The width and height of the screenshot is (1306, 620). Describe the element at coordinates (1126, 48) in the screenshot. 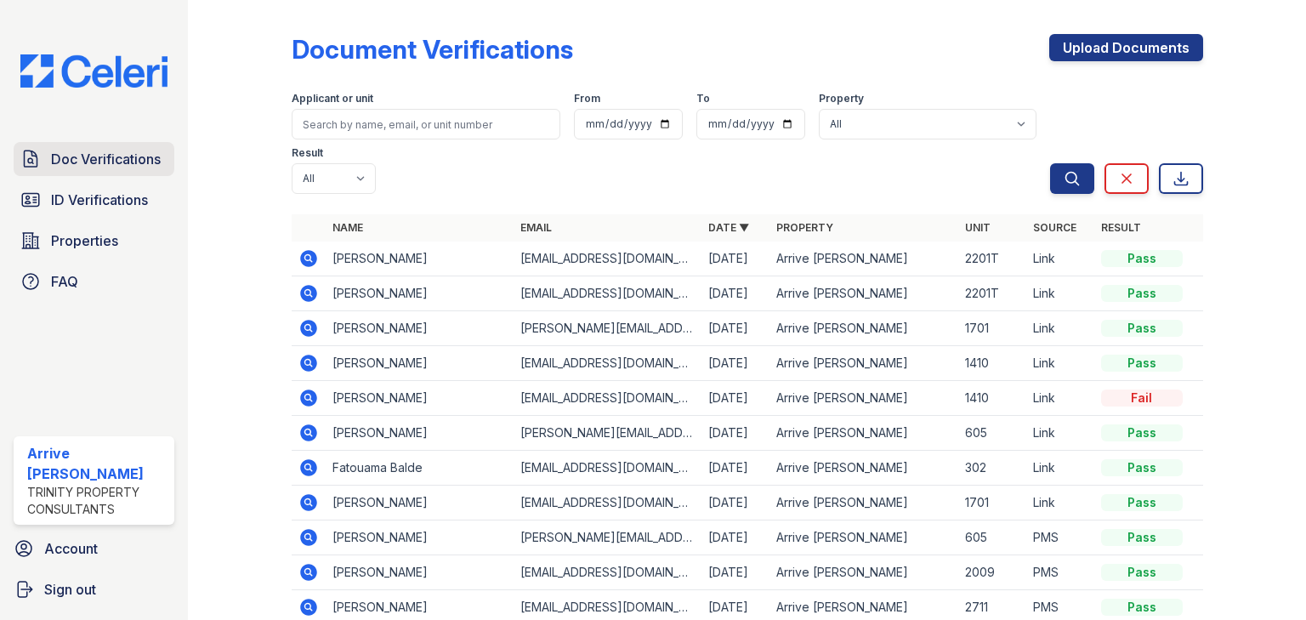

I see `a: Upload Documents` at that location.